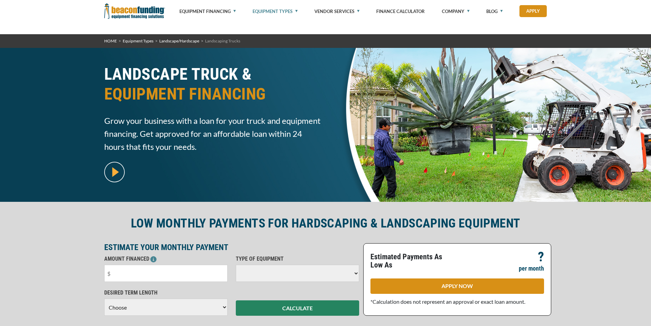  What do you see at coordinates (114, 172) in the screenshot?
I see `img: video modal pop-up play button` at bounding box center [114, 172].